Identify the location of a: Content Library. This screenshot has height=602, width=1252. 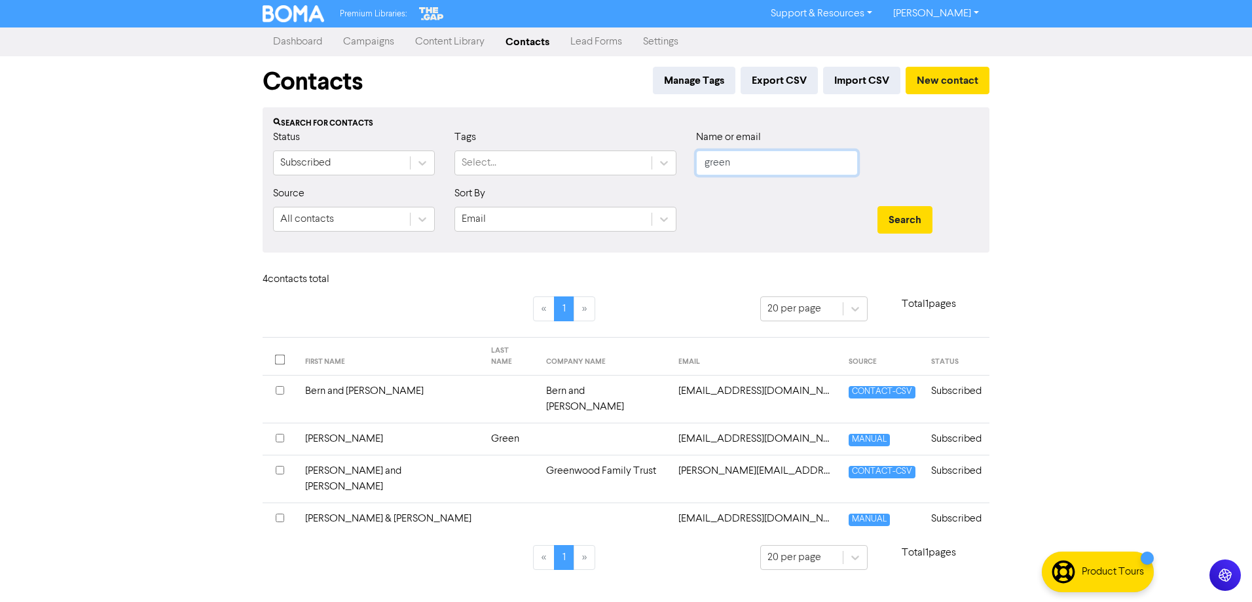
(450, 42).